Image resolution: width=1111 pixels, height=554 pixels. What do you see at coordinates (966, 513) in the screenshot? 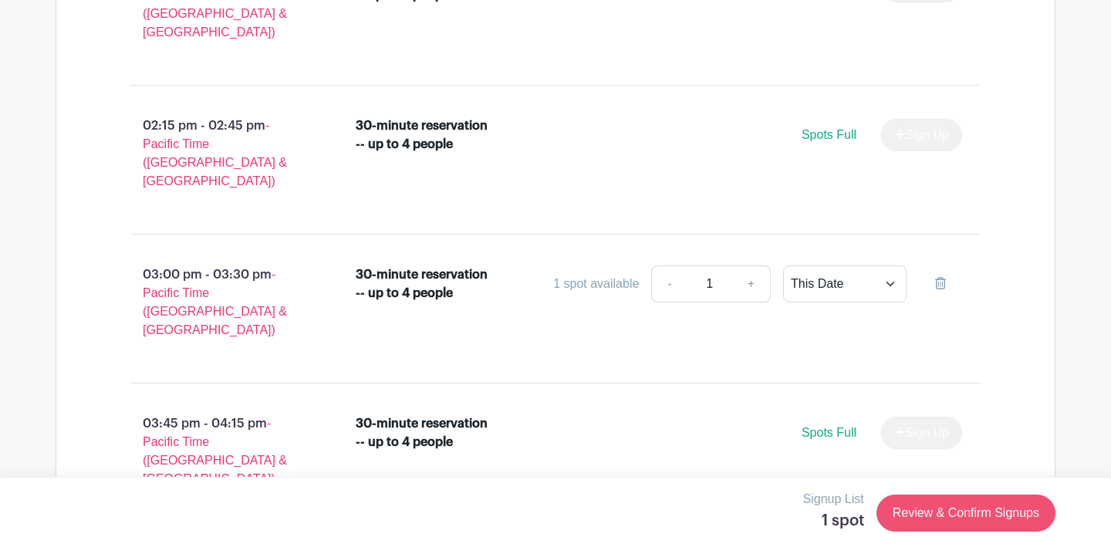
I see `a: Review & Confirm Signups` at bounding box center [966, 513].